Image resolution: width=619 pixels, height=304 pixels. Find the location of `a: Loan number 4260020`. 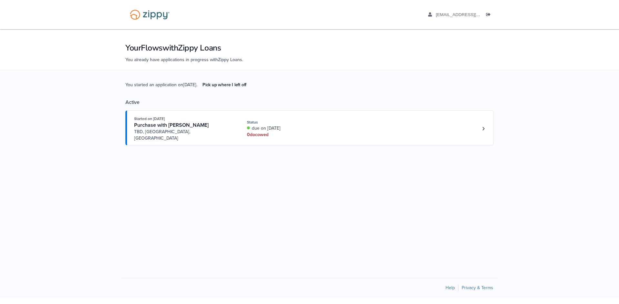

a: Loan number 4260020 is located at coordinates (483, 129).